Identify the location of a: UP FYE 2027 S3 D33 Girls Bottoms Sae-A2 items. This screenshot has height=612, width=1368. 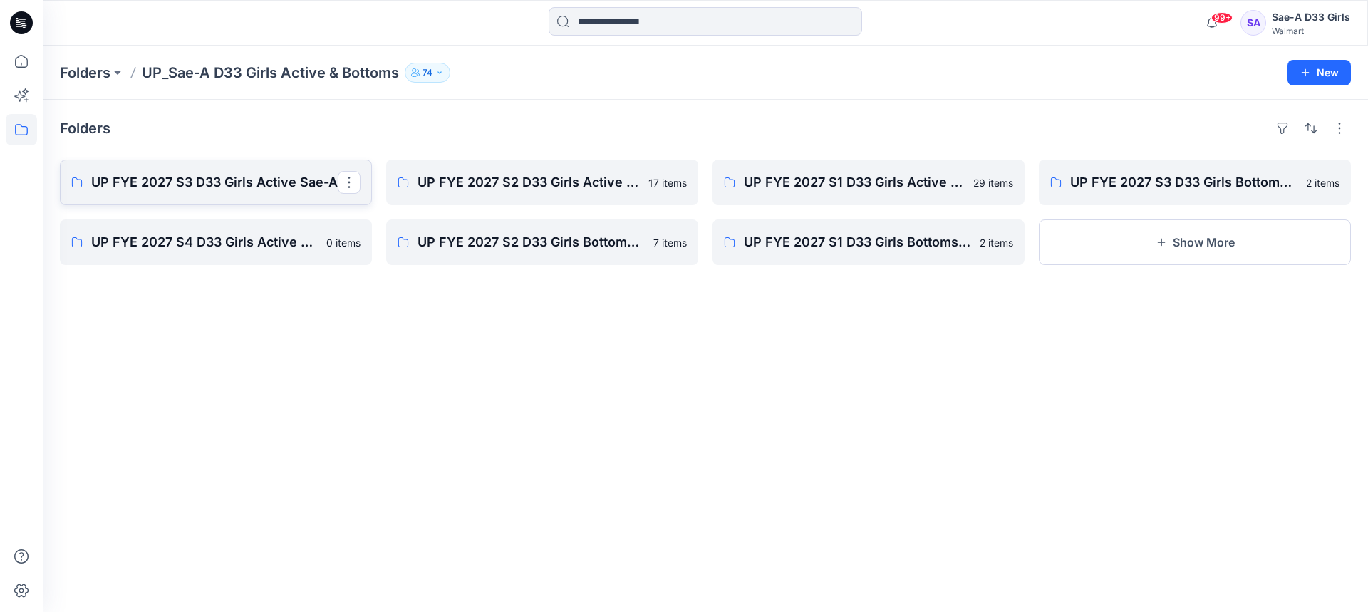
(1195, 182).